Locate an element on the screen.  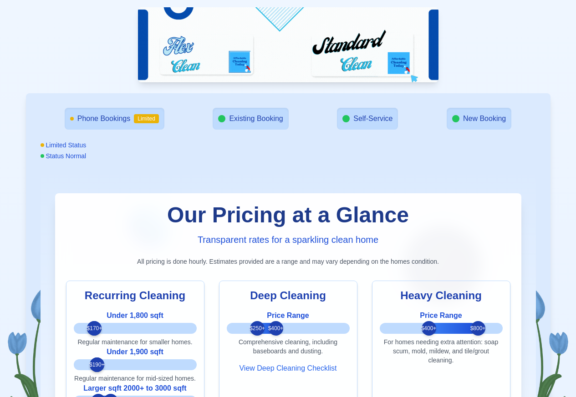
a: View Deep Cleaning Checklist is located at coordinates (288, 369).